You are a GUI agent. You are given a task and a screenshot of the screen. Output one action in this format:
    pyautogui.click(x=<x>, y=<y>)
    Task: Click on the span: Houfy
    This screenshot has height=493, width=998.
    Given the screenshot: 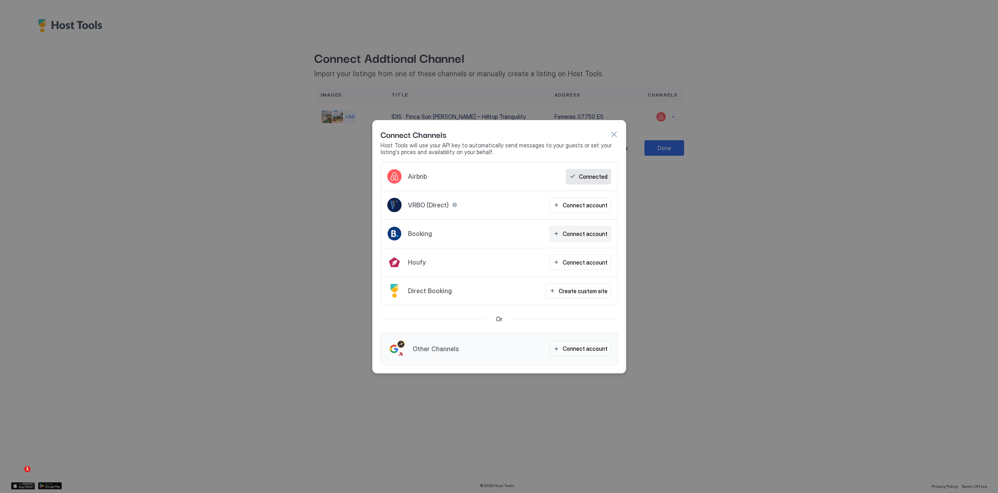 What is the action you would take?
    pyautogui.click(x=417, y=262)
    